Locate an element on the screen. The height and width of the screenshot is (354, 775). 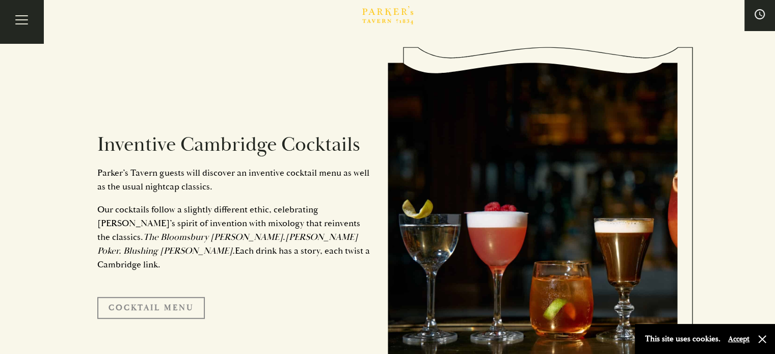
button: Accept is located at coordinates (739, 339).